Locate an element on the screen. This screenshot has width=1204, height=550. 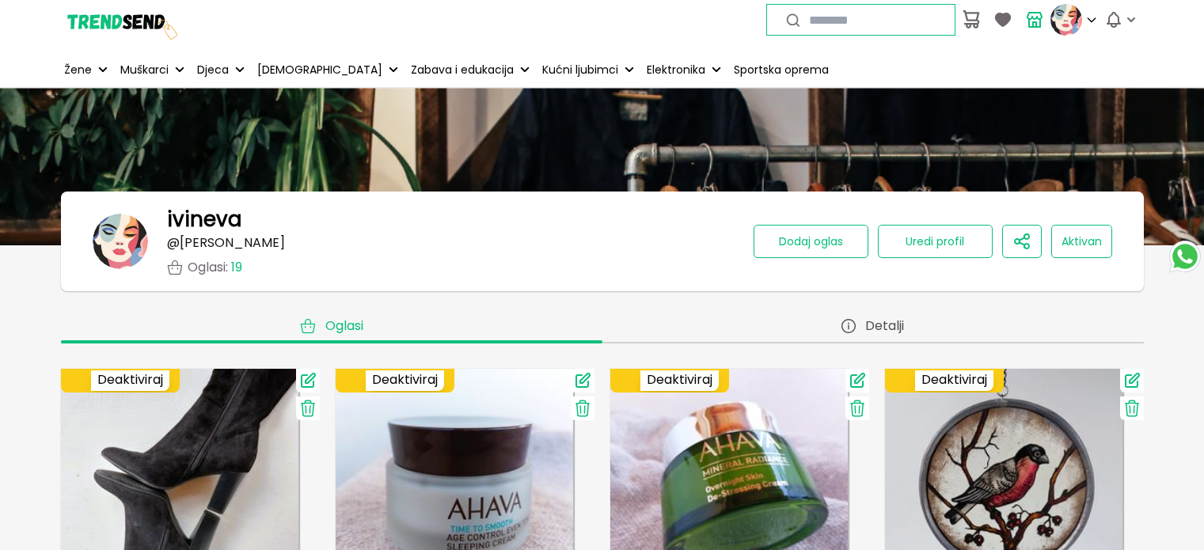
span: Dodaj oglas is located at coordinates (811, 241).